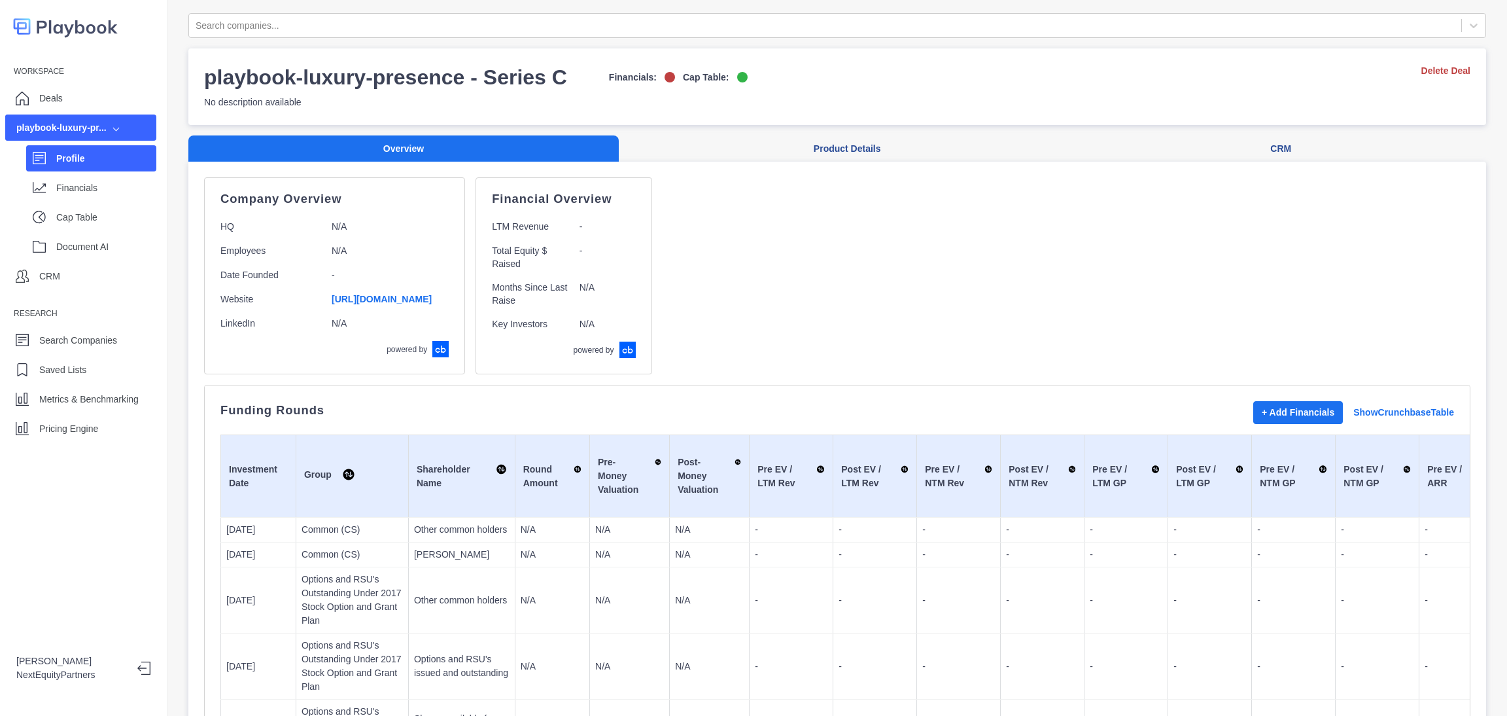 The width and height of the screenshot is (1507, 716). Describe the element at coordinates (1404, 412) in the screenshot. I see `a: Show Crunchbase Table` at that location.